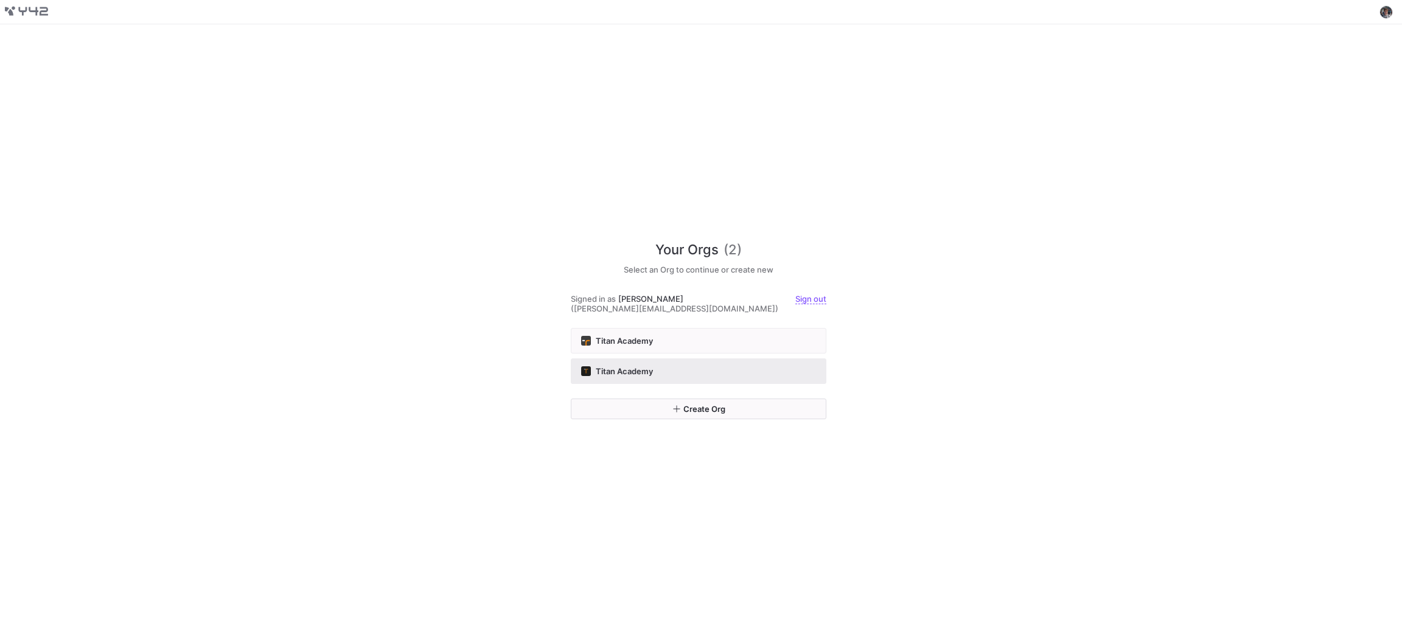  Describe the element at coordinates (733, 250) in the screenshot. I see `span: (2)` at that location.